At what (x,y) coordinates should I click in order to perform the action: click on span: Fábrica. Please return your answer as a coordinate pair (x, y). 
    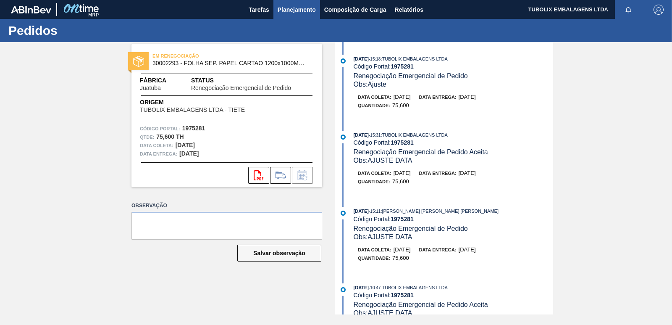
    Looking at the image, I should click on (163, 80).